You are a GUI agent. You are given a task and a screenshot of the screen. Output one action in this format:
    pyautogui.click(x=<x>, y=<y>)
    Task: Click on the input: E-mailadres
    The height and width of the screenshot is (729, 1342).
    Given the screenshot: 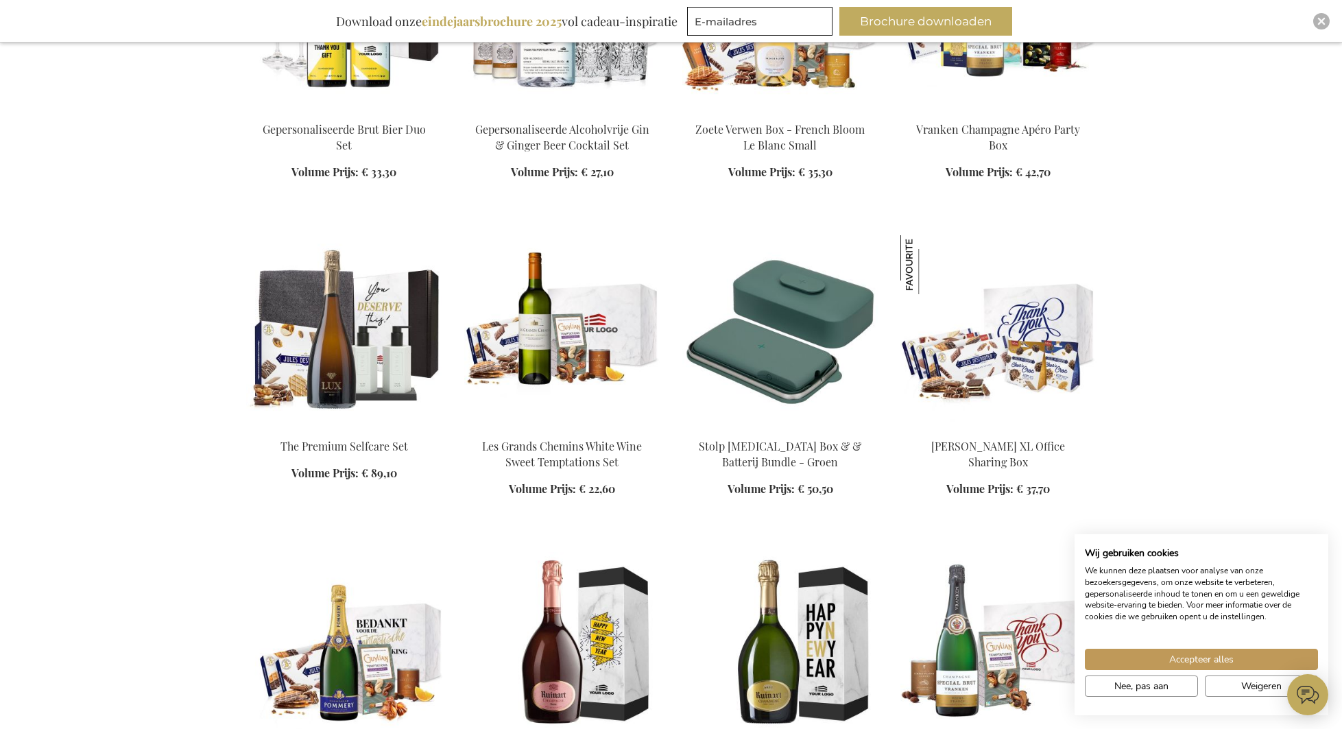 What is the action you would take?
    pyautogui.click(x=760, y=21)
    